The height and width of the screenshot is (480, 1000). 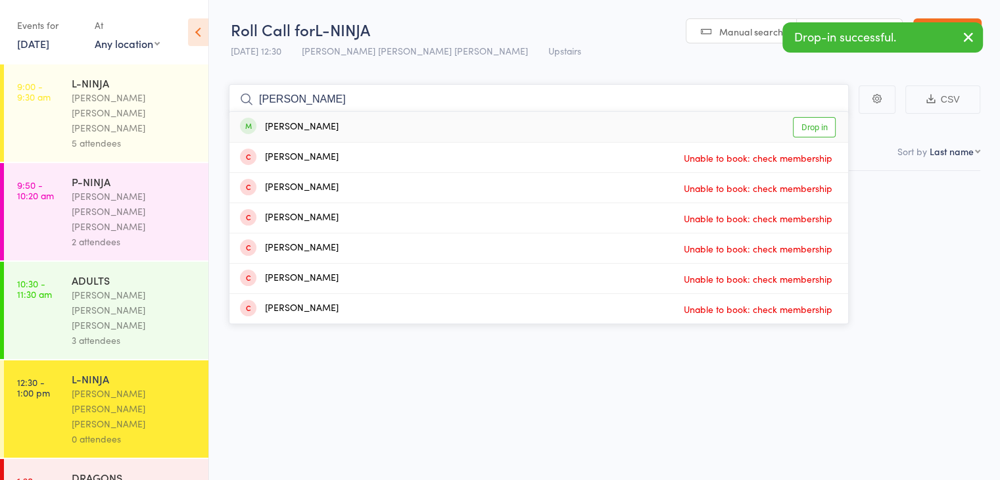 I want to click on time: 9:00 - 9:30 am, so click(x=34, y=91).